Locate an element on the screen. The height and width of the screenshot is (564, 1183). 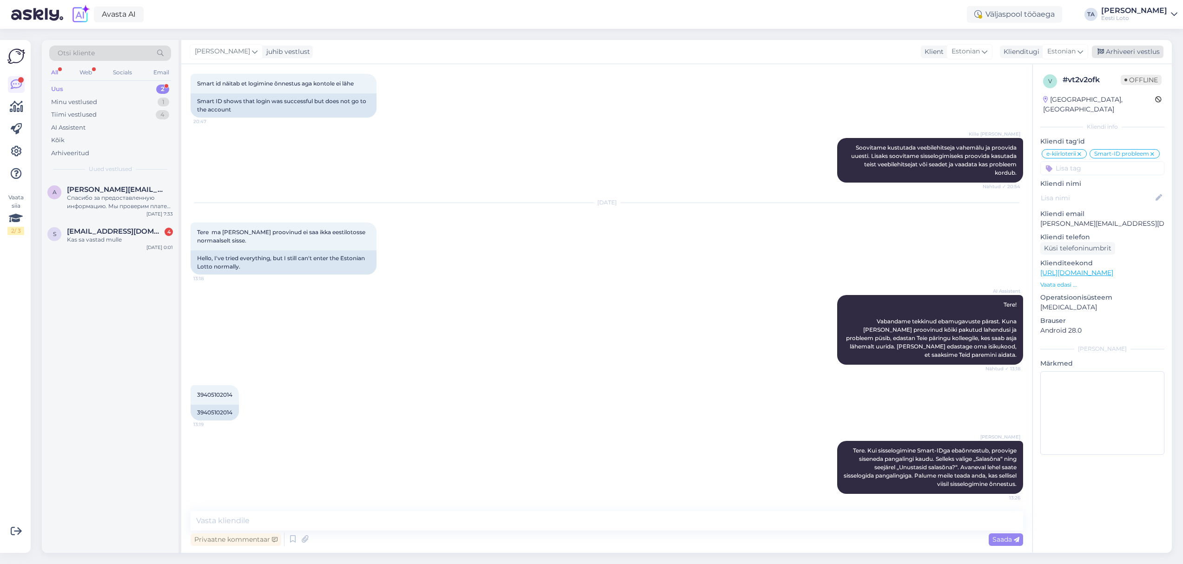
span: Offline is located at coordinates (1141, 80).